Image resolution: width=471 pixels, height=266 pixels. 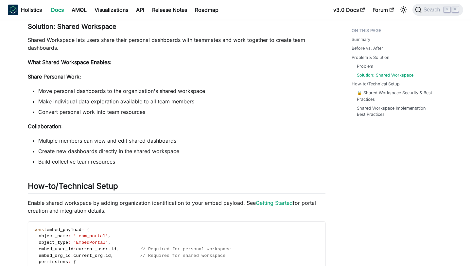 What do you see at coordinates (53, 236) in the screenshot?
I see `span: object_name` at bounding box center [53, 236].